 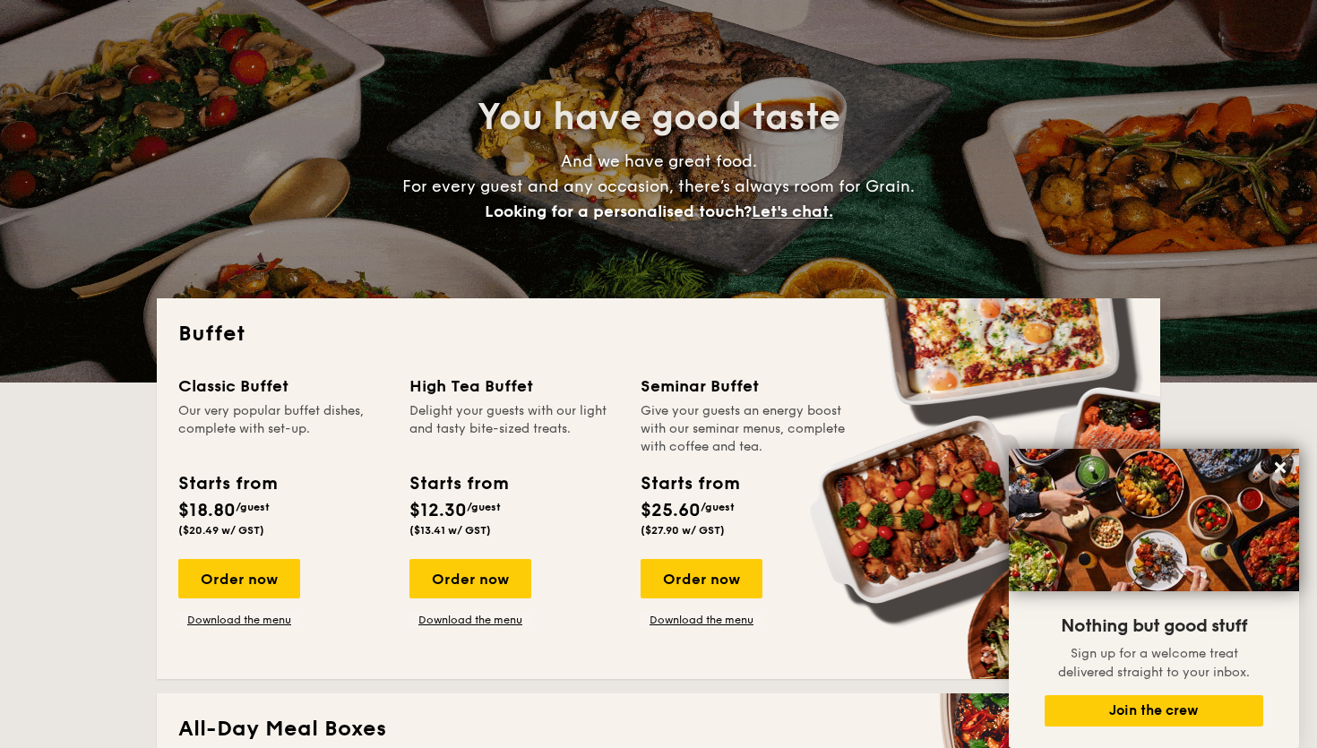 What do you see at coordinates (514, 386) in the screenshot?
I see `div: High Tea Buffet` at bounding box center [514, 386].